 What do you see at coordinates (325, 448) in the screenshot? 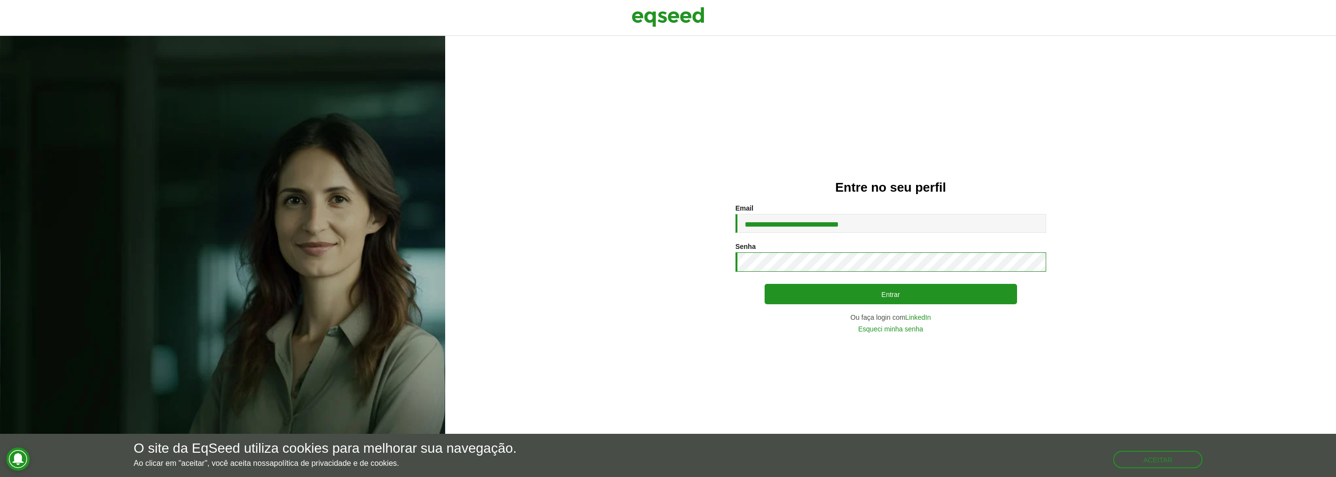
I see `h5: O site da EqSeed utiliza cookies para melhorar sua navegação.` at bounding box center [325, 448].